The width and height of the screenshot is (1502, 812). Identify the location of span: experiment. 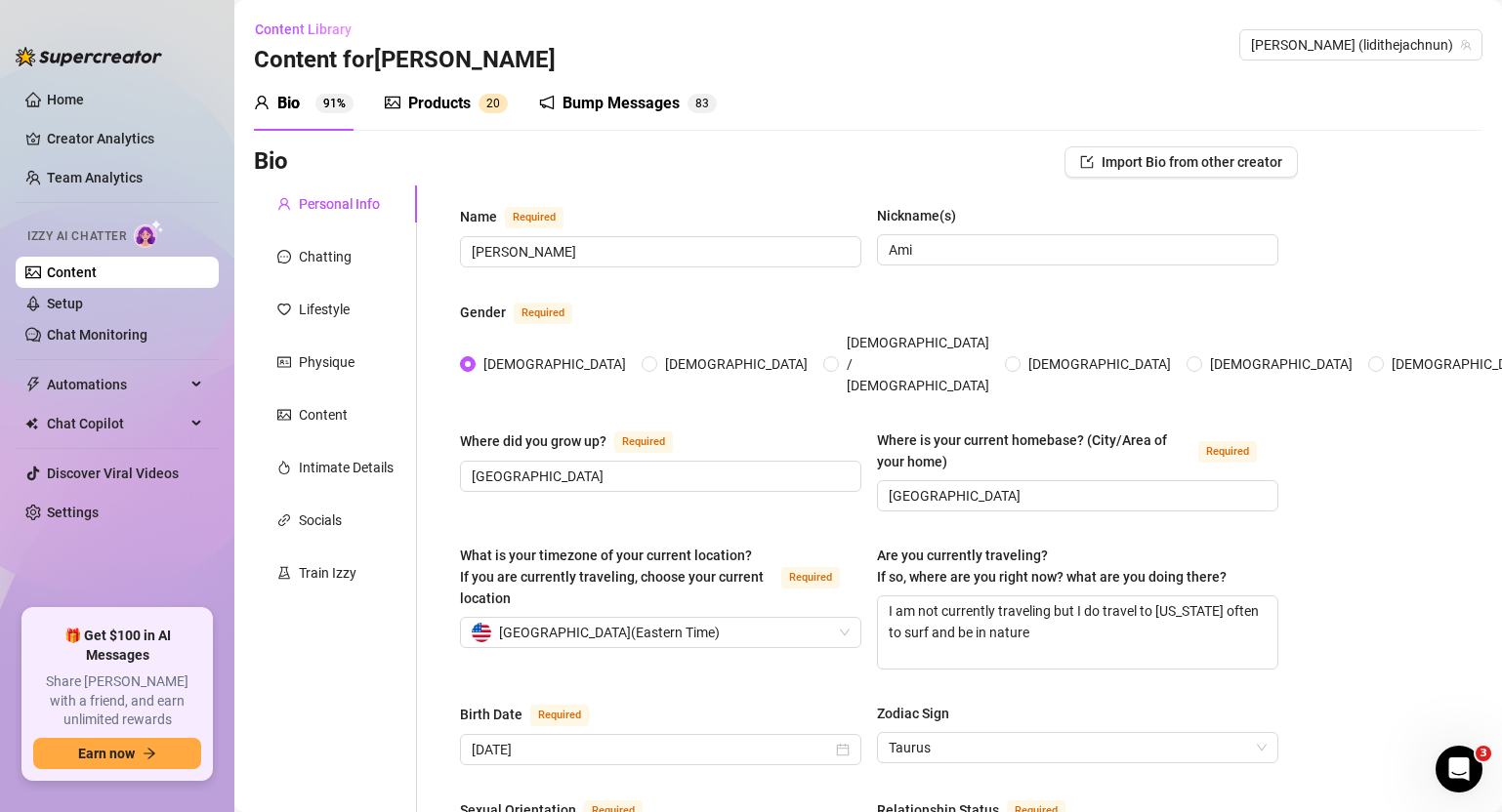
(284, 573).